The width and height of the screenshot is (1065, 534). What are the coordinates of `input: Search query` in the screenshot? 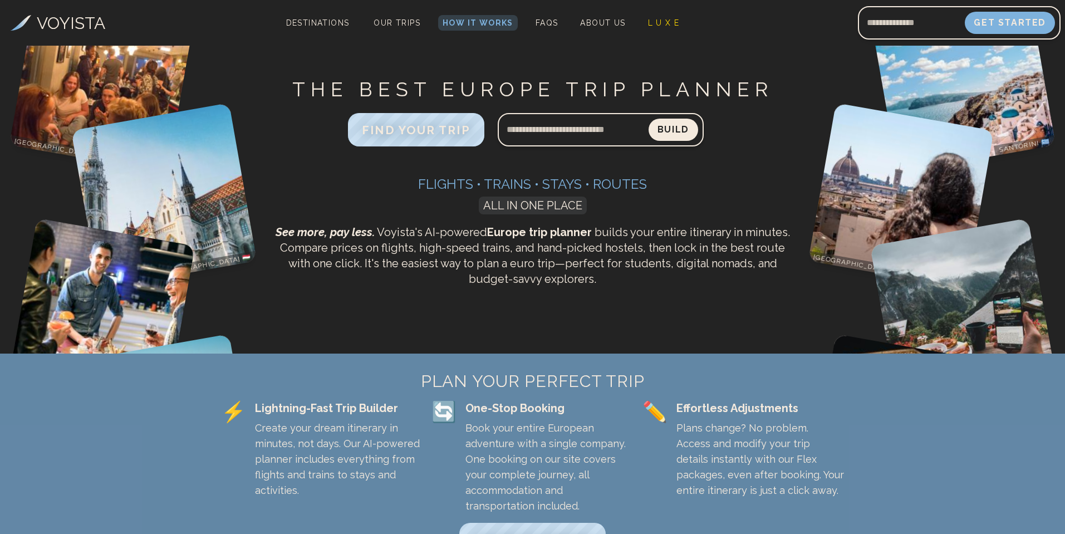 It's located at (573, 130).